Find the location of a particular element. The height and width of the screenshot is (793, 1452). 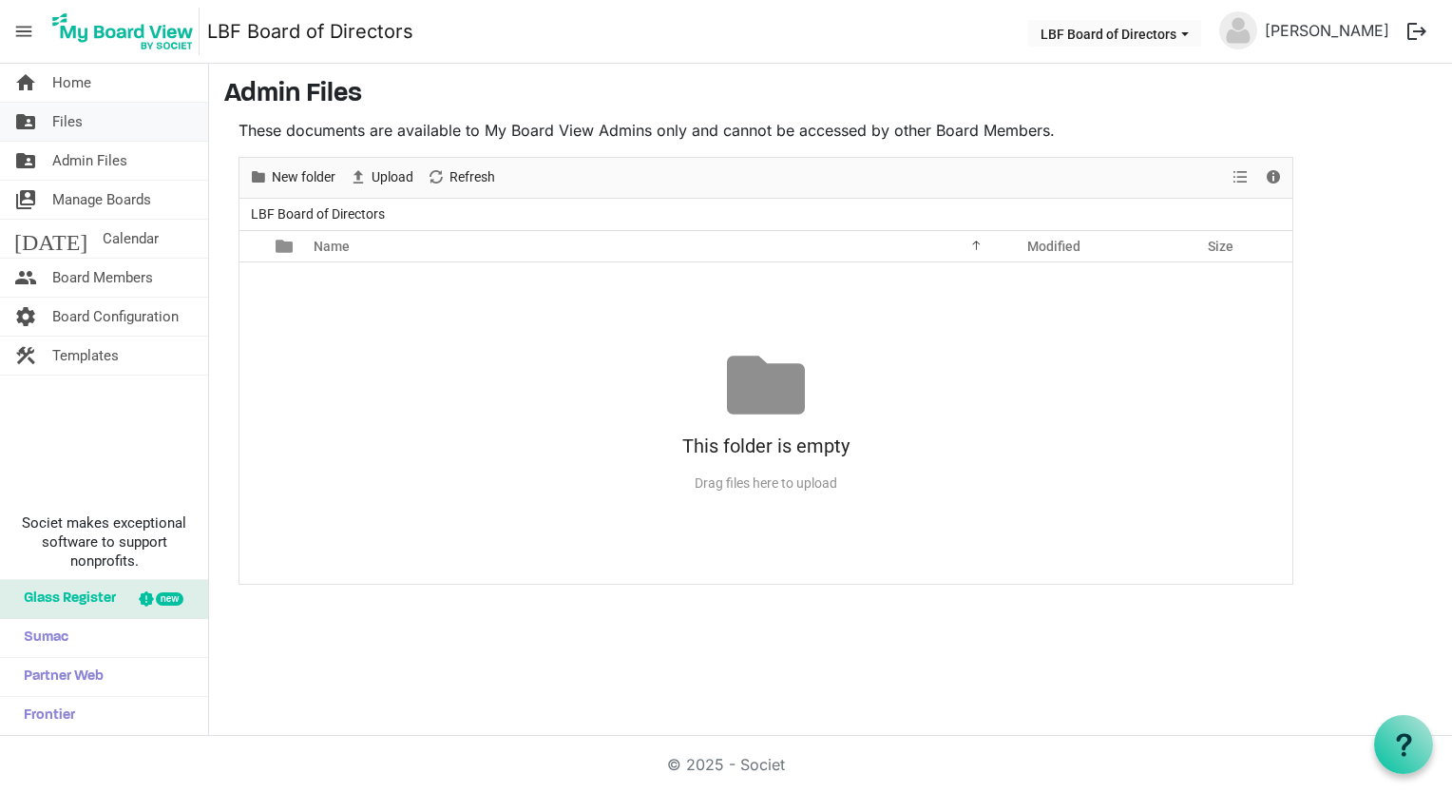

span: Societ makes exceptional software to support nonprofits. is located at coordinates (104, 542).